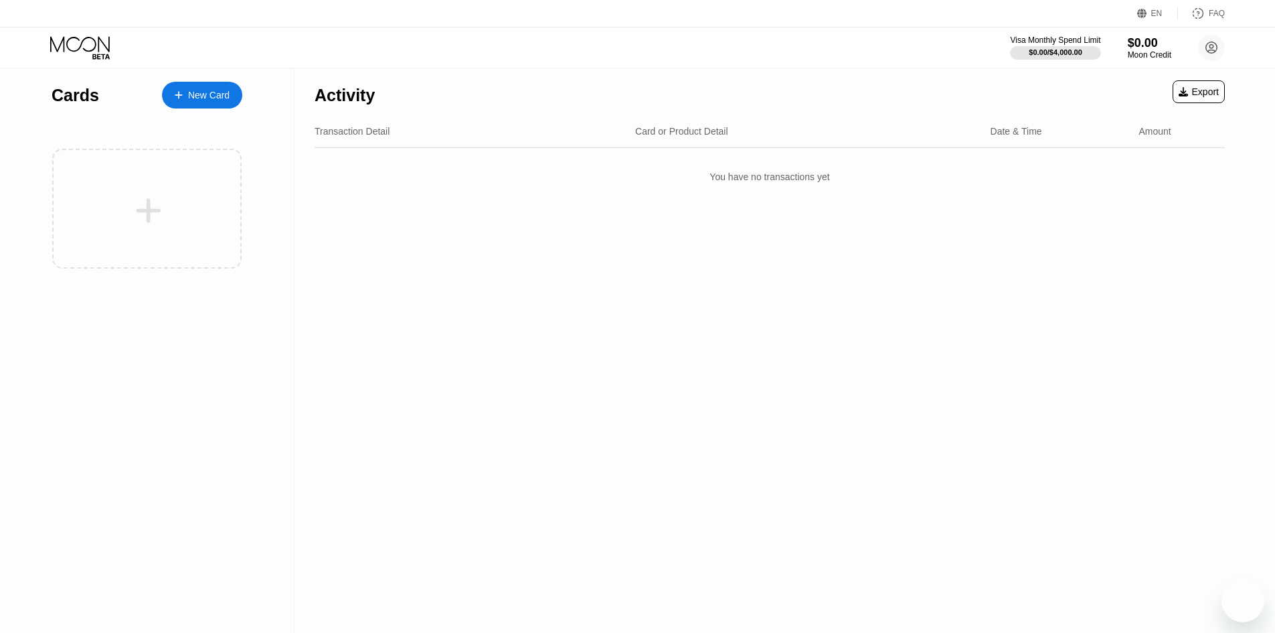  I want to click on div: $0.00Moon Credit, so click(1149, 48).